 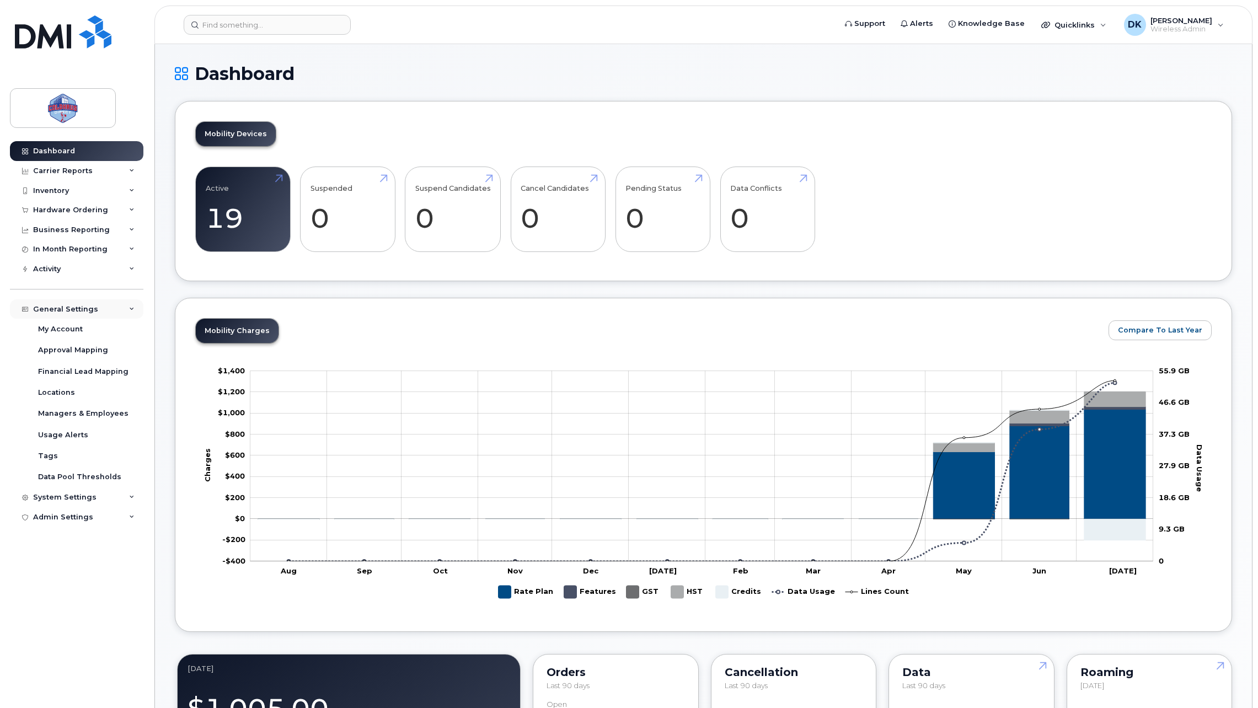 I want to click on tspan: 18.6 GB, so click(x=1174, y=498).